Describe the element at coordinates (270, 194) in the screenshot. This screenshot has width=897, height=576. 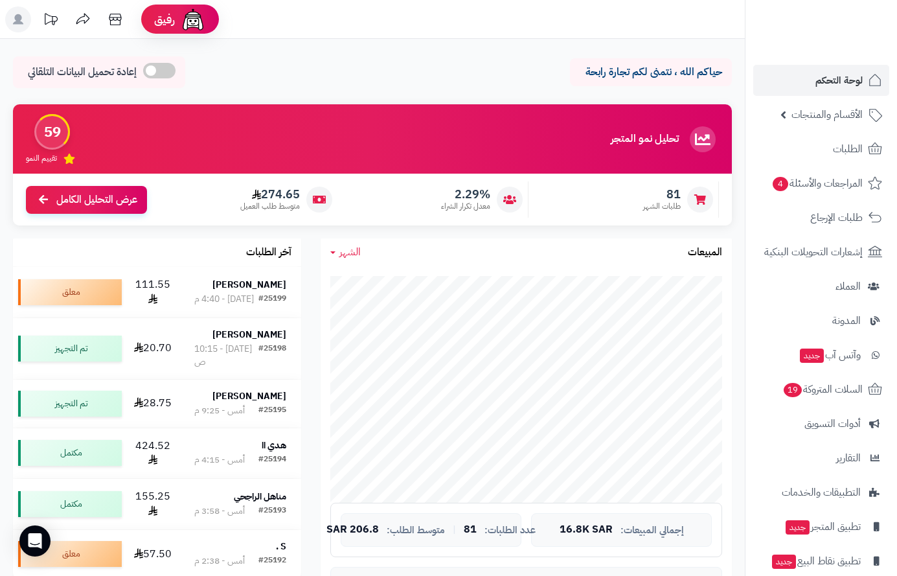
I see `span: 274.65` at that location.